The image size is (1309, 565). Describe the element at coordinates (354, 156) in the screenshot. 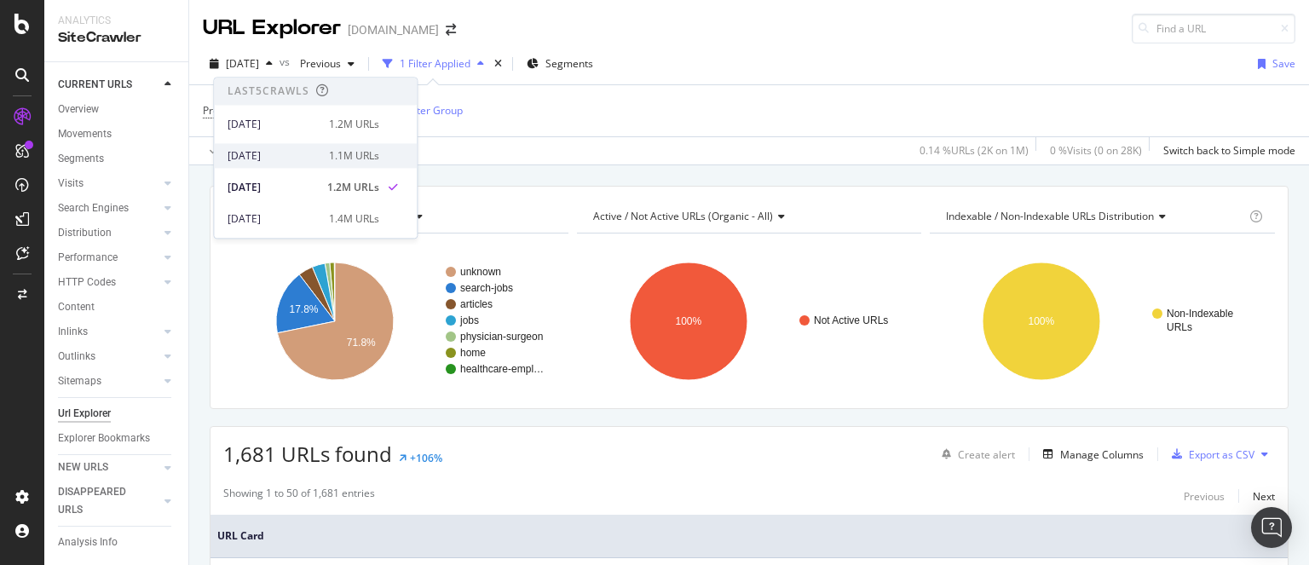

I see `div: 1.1M URLs` at that location.